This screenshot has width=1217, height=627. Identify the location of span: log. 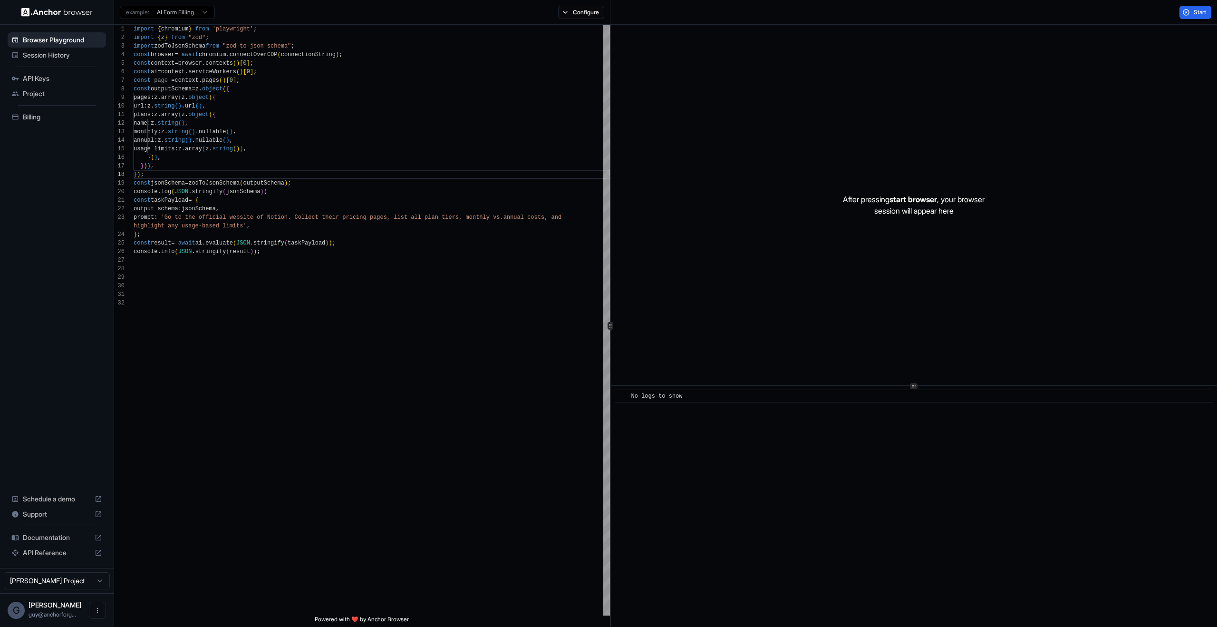
(166, 192).